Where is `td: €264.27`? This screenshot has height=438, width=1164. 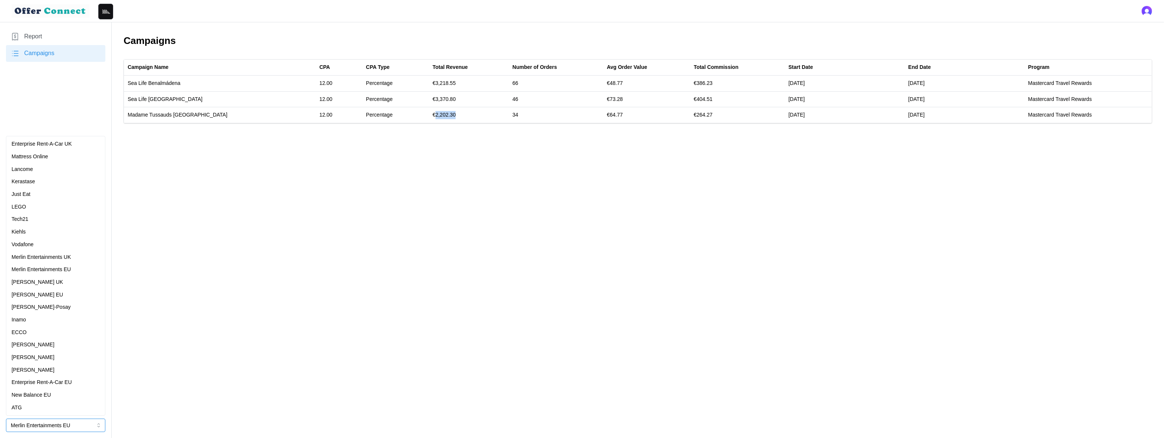
td: €264.27 is located at coordinates (738, 115).